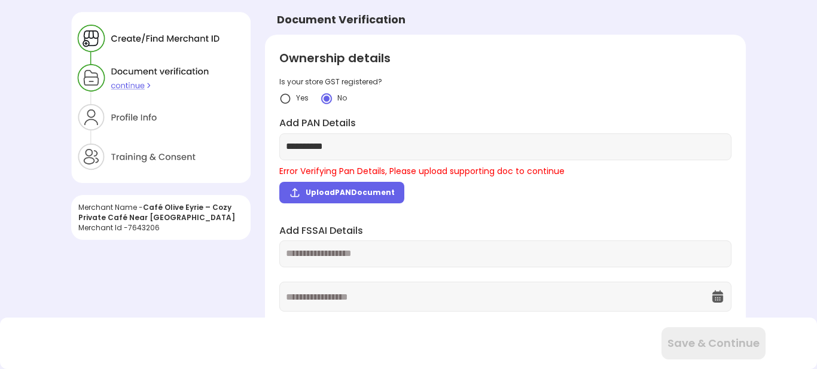  I want to click on img: OcXK764TI_dg1n3pJKAFuNcYfYqBKGvmbXteblFrPew4KBASBbPUoKPFDRZzLe5z5khKOkBCrBseVNl8W_Mqhk0wgJF92Dyy9..., so click(718, 297).